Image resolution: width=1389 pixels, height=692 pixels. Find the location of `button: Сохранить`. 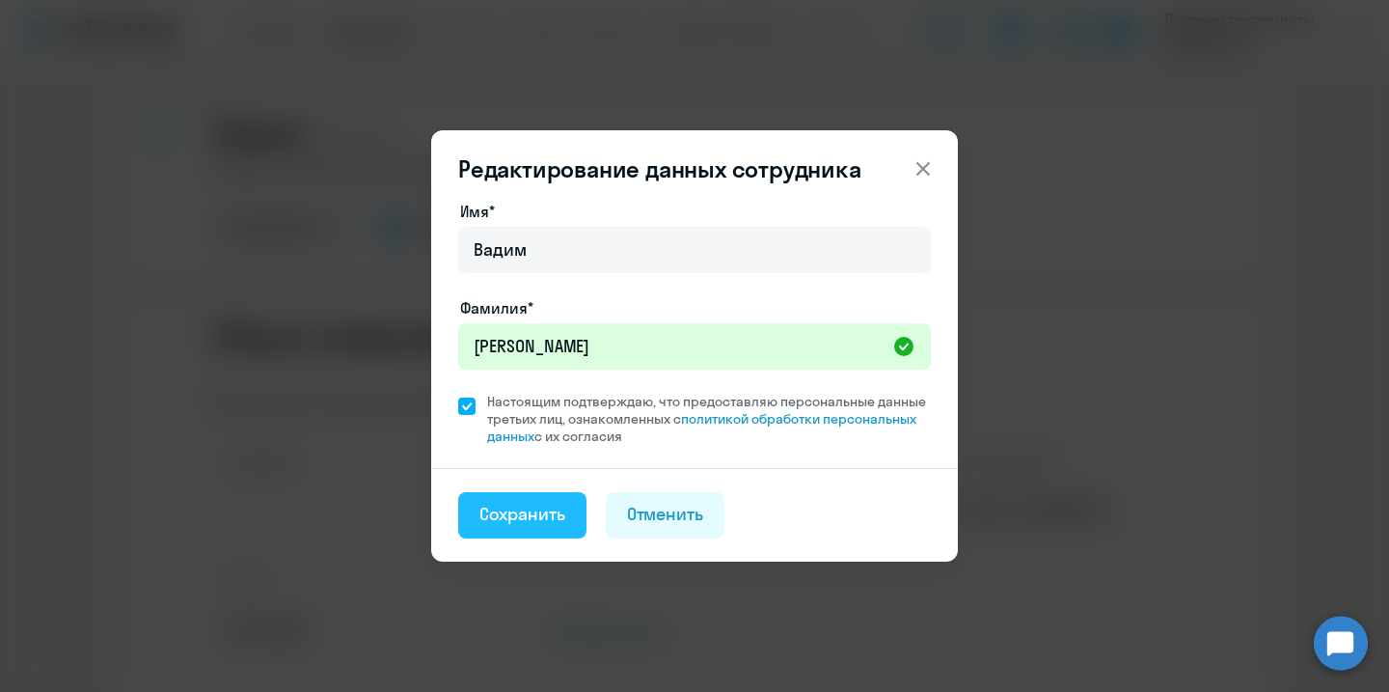

button: Сохранить is located at coordinates (522, 515).